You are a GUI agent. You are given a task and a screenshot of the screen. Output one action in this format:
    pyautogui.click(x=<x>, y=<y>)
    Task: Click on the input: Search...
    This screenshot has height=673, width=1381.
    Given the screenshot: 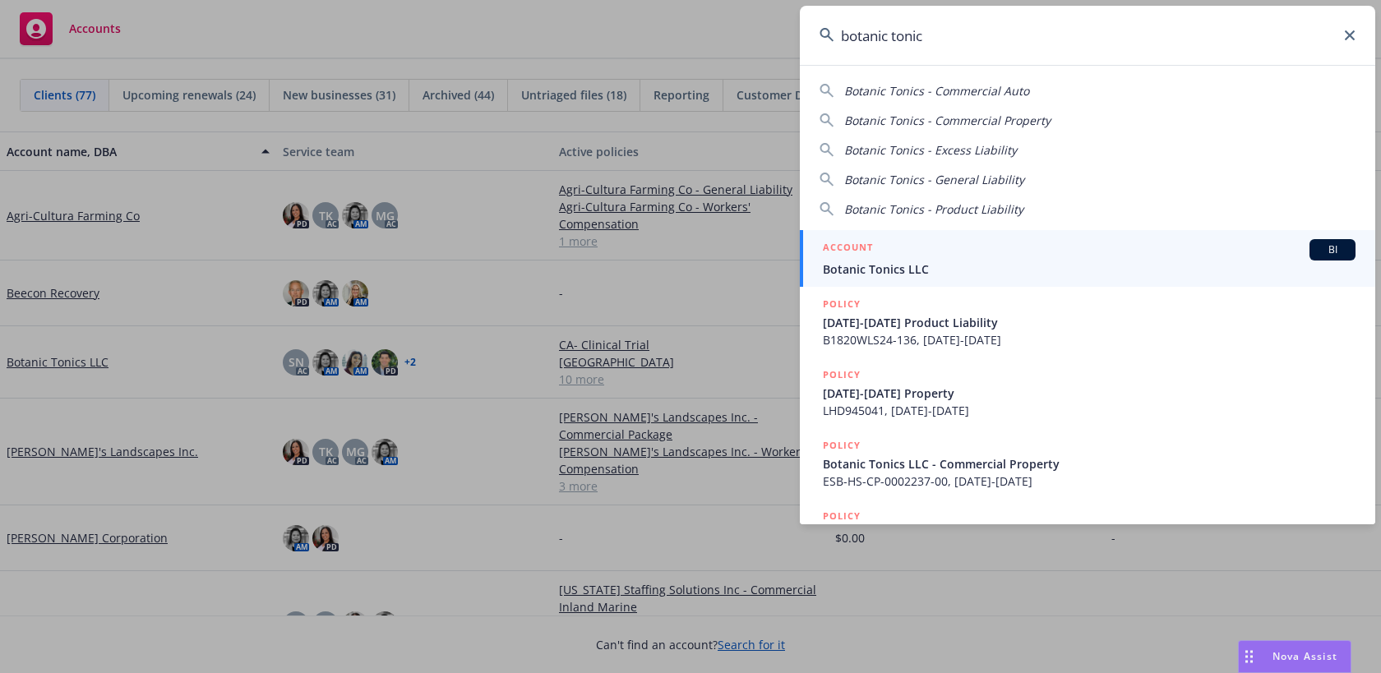 What is the action you would take?
    pyautogui.click(x=1088, y=35)
    